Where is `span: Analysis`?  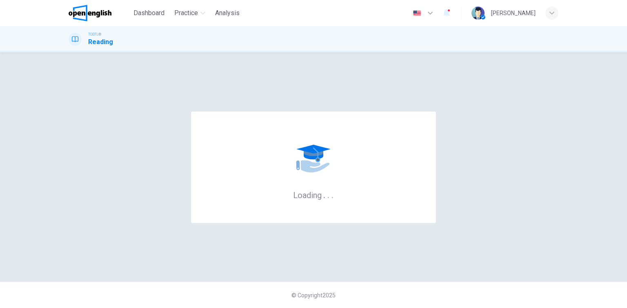
span: Analysis is located at coordinates (227, 13).